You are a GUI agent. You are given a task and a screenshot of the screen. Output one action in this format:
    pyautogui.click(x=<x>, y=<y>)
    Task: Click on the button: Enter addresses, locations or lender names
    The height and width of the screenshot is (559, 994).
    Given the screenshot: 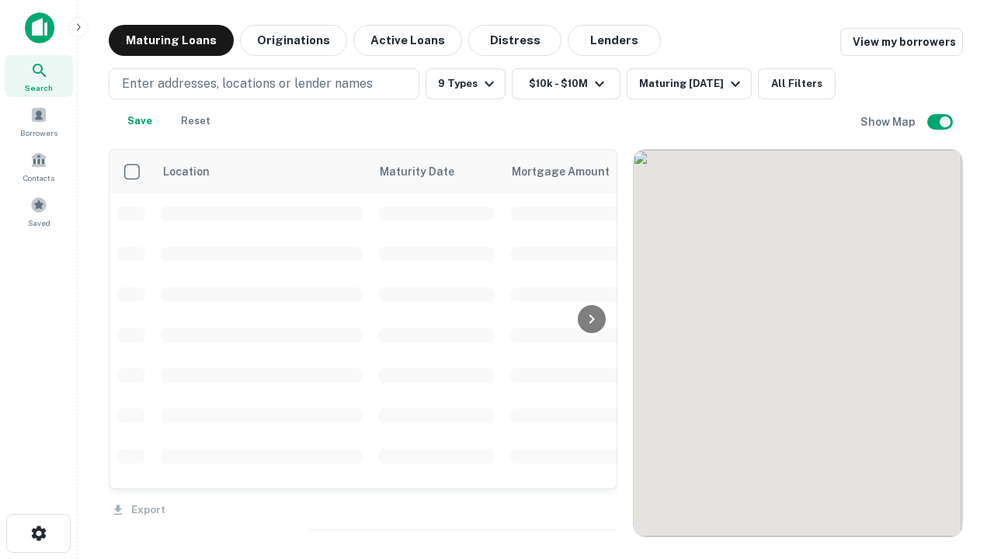 What is the action you would take?
    pyautogui.click(x=264, y=84)
    